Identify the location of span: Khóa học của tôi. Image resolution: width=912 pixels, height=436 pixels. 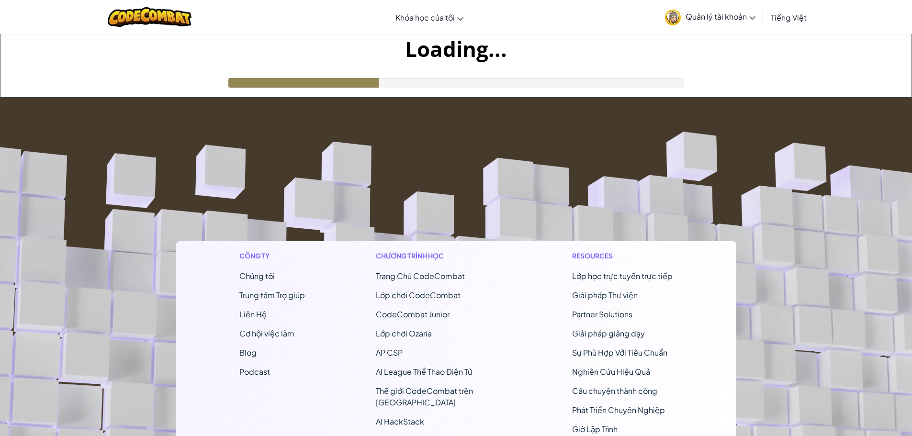
(425, 17).